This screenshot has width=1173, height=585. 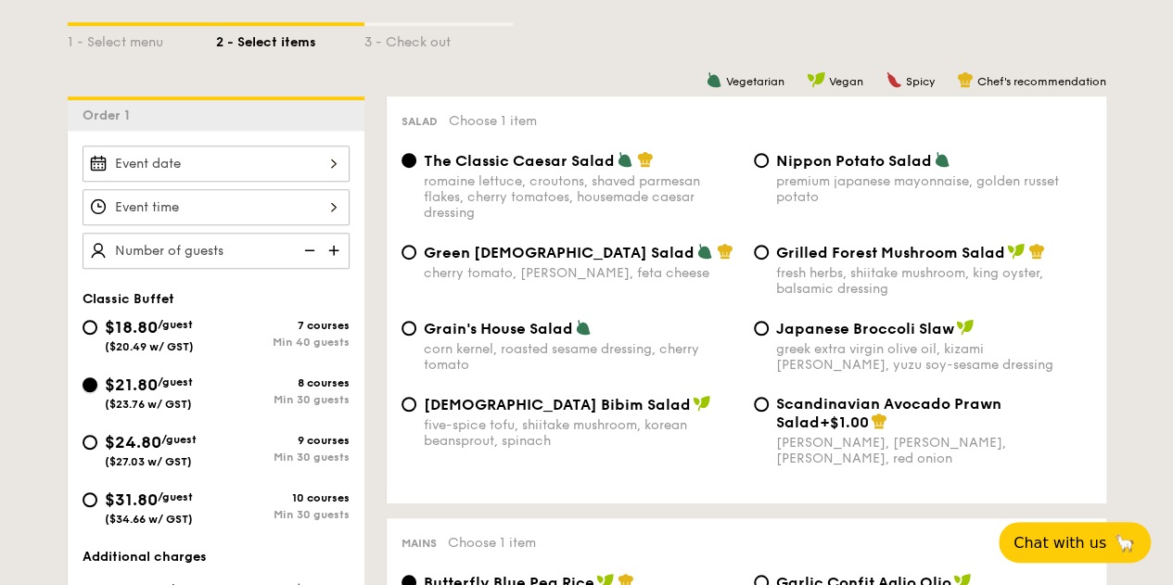 I want to click on span: Spicy, so click(x=920, y=82).